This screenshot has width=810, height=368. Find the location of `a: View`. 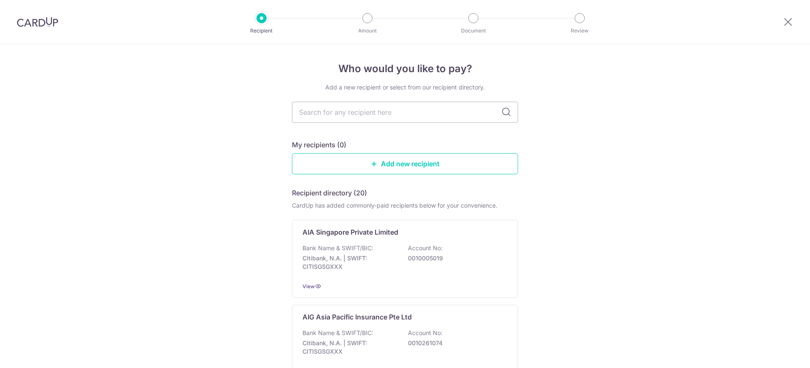

a: View is located at coordinates (308, 286).